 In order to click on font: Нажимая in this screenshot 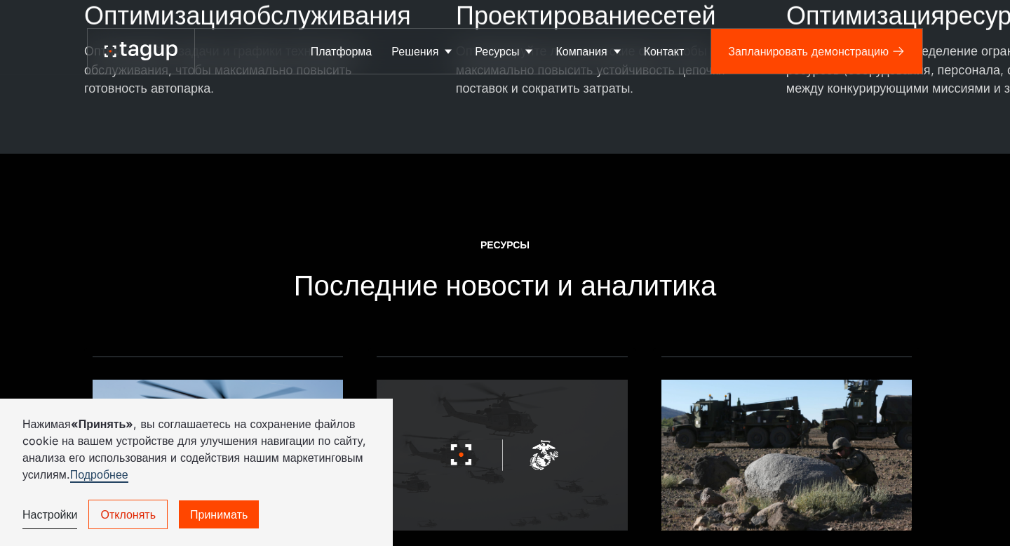, I will do `click(46, 424)`.